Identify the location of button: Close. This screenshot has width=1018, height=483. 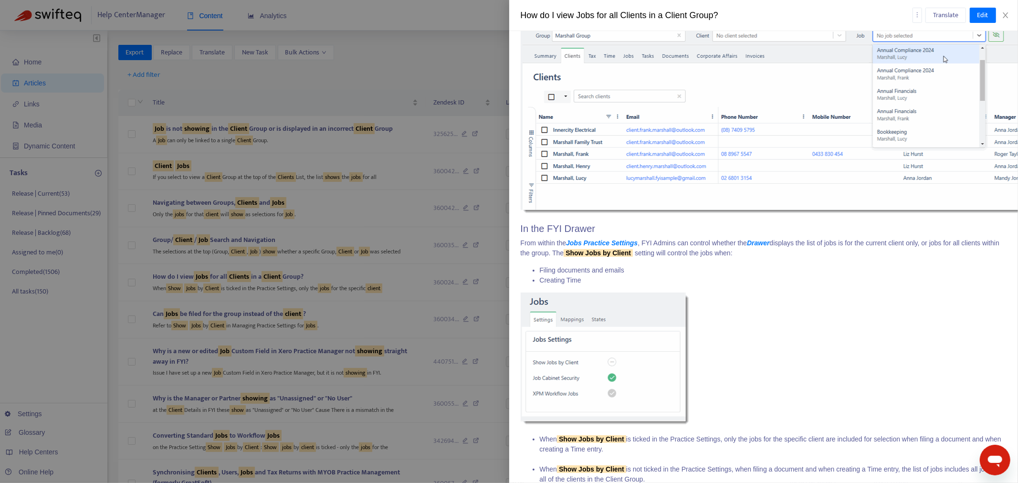
(1005, 15).